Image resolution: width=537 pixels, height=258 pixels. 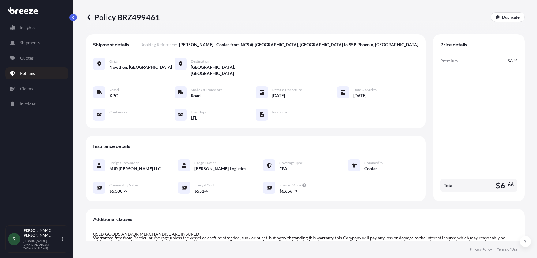 What do you see at coordinates (374, 163) in the screenshot?
I see `span: Commodity` at bounding box center [374, 163].